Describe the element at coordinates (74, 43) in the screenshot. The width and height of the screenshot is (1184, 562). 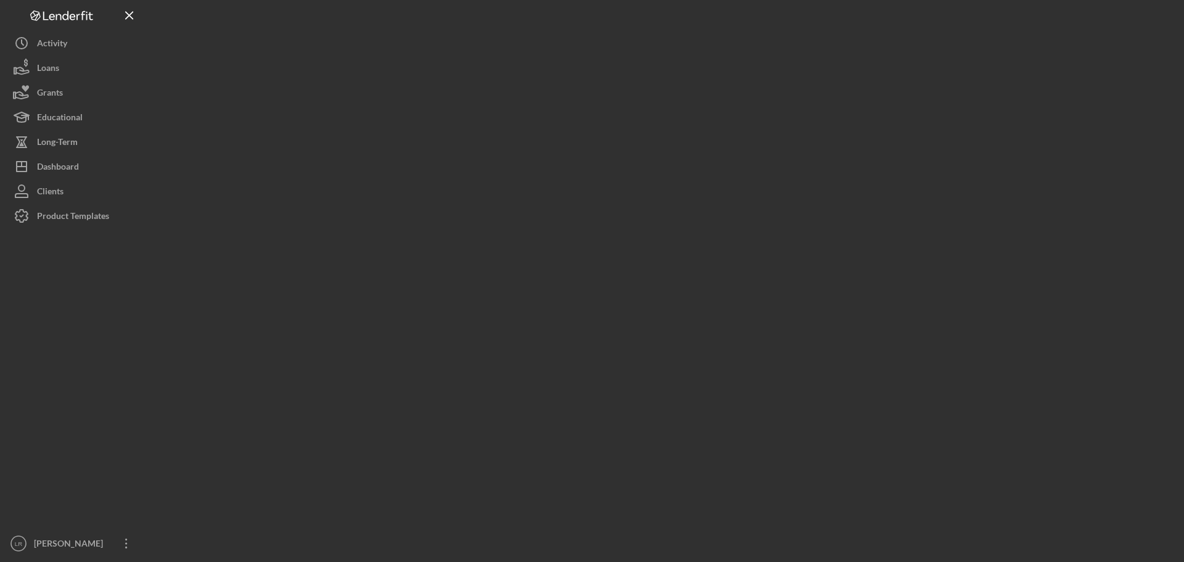
I see `button: Activity` at that location.